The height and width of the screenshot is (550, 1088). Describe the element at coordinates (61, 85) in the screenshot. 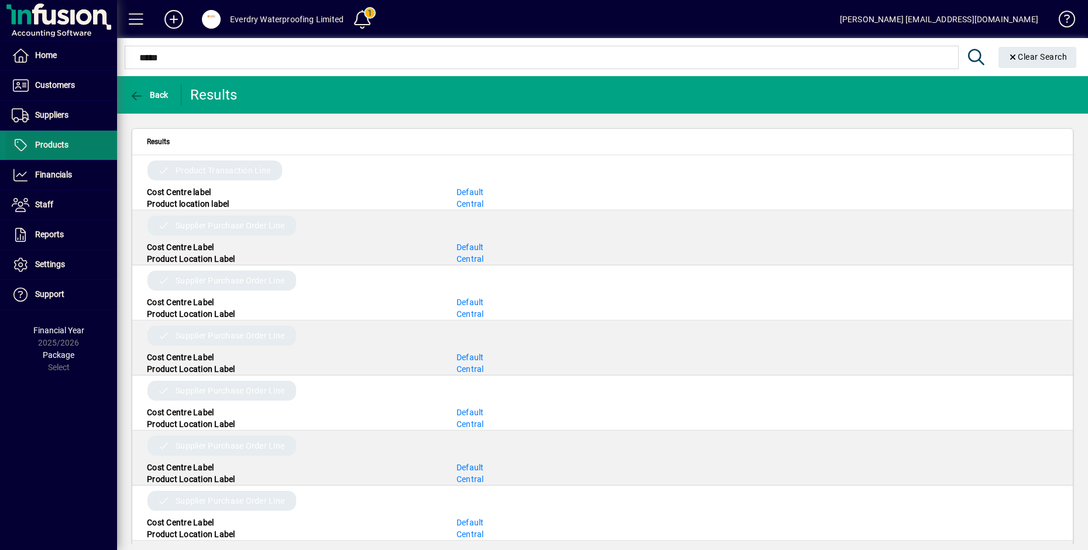

I see `a: Customers` at that location.